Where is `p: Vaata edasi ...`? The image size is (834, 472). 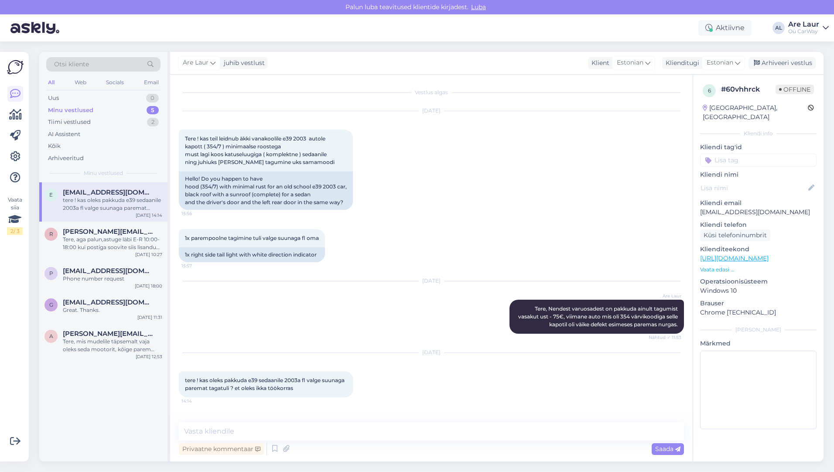 p: Vaata edasi ... is located at coordinates (759, 270).